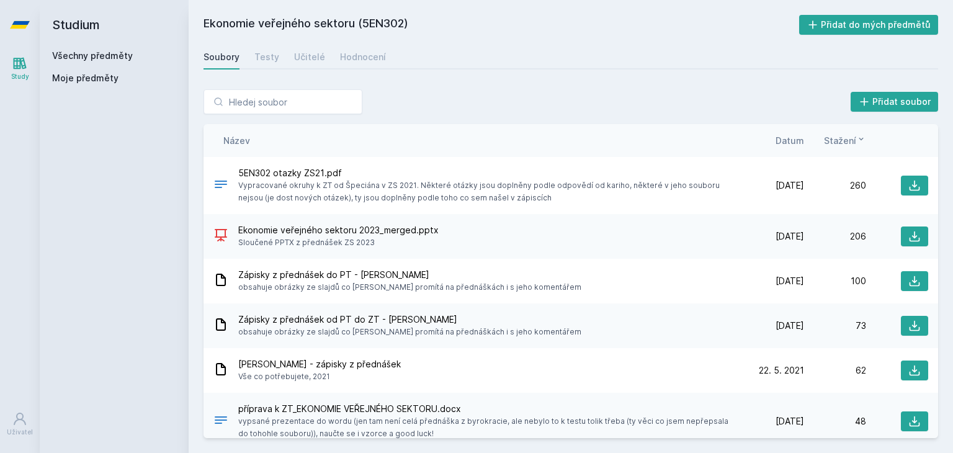 The image size is (953, 453). Describe the element at coordinates (790, 140) in the screenshot. I see `button: Datum` at that location.